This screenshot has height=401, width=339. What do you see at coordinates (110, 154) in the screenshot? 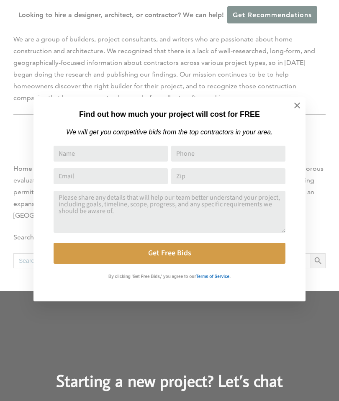
I see `input: Name` at bounding box center [110, 154].